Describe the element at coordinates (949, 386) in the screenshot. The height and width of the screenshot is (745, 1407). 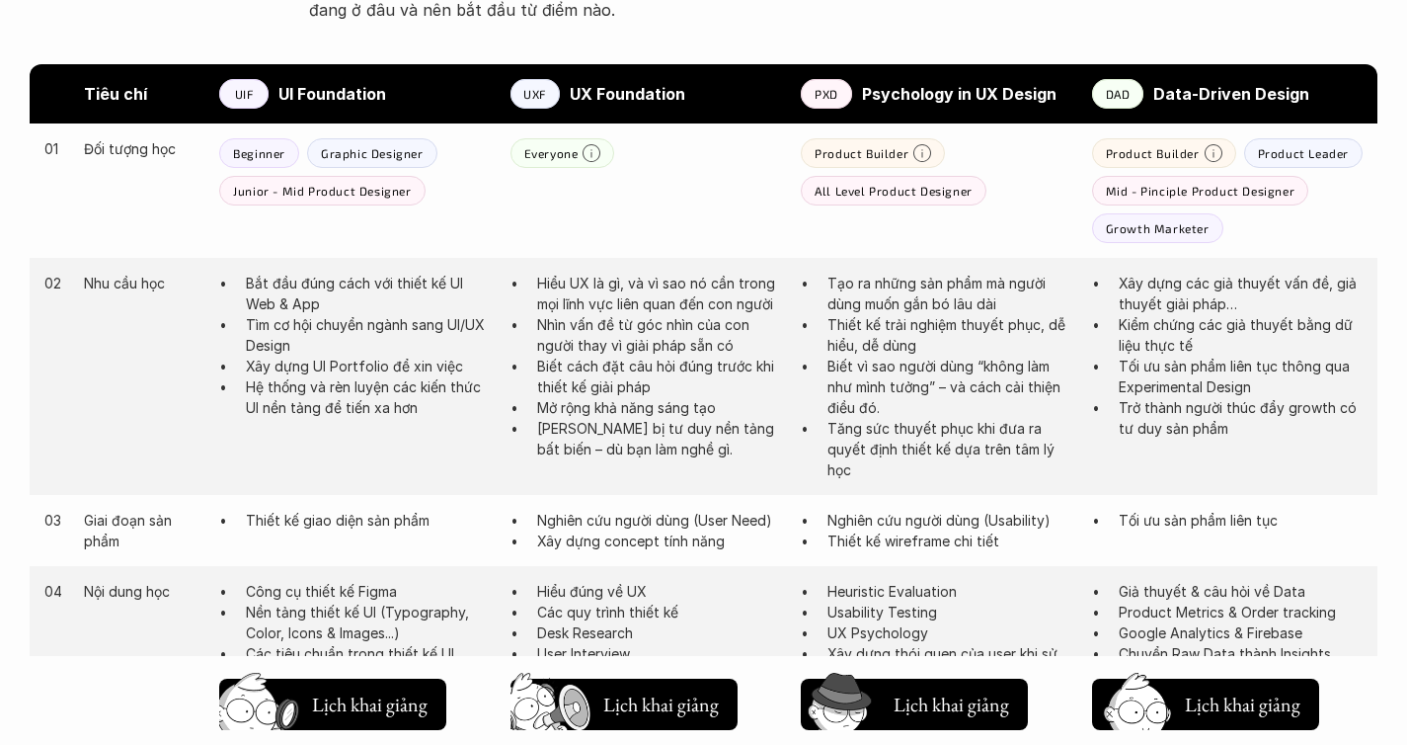
I see `p: Biết vì sao người dùng “không làm như mình tưởng” – và cách cải thiện điều đó.` at that location.